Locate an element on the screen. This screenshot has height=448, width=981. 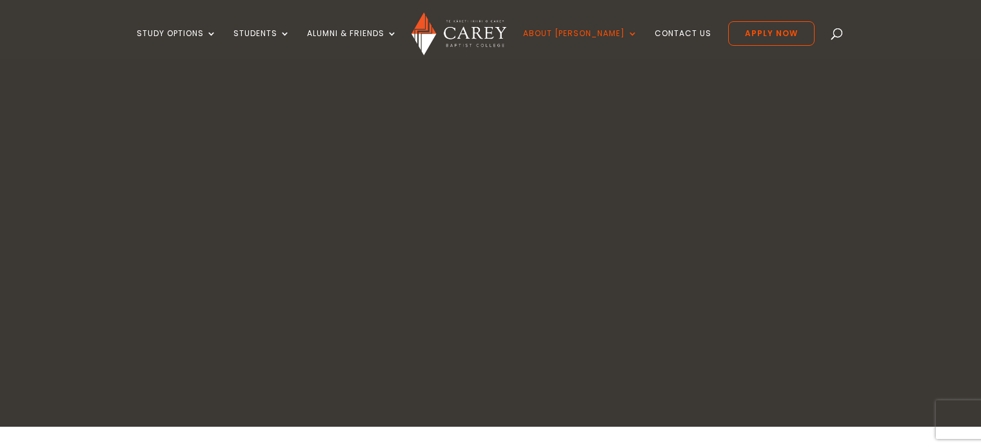
img: Carey Baptist College is located at coordinates (459, 34).